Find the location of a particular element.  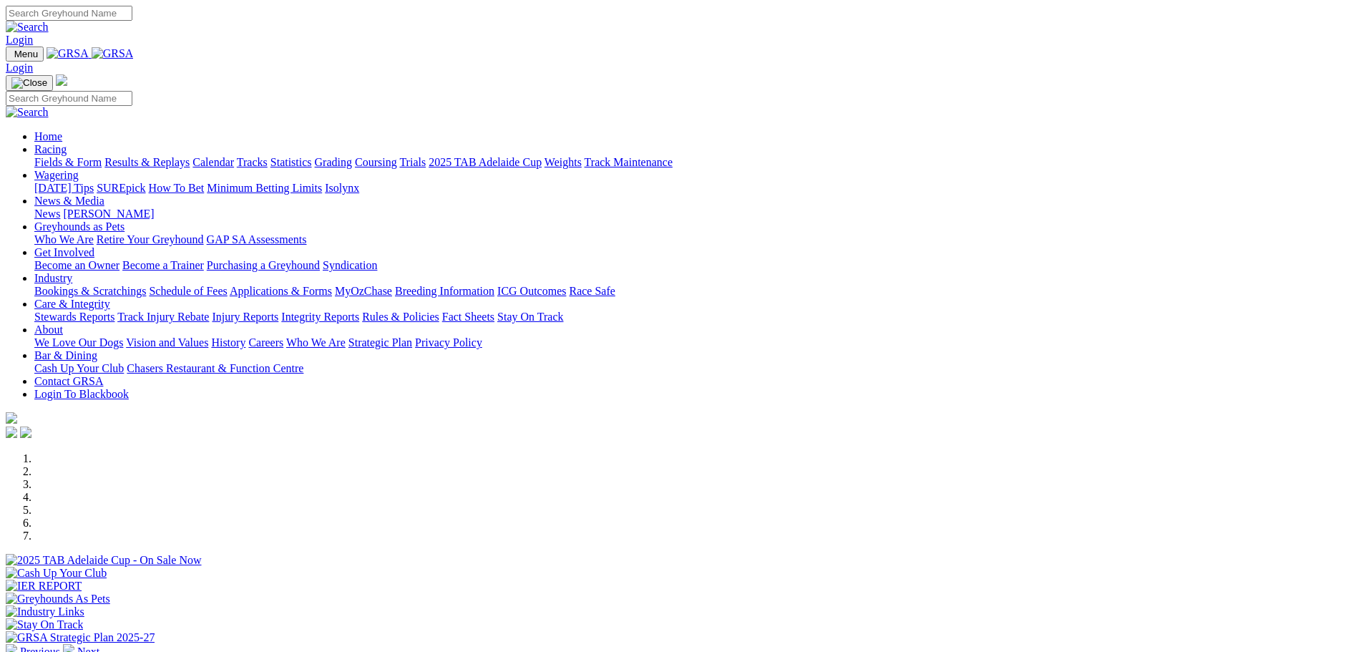

span: Menu is located at coordinates (26, 54).